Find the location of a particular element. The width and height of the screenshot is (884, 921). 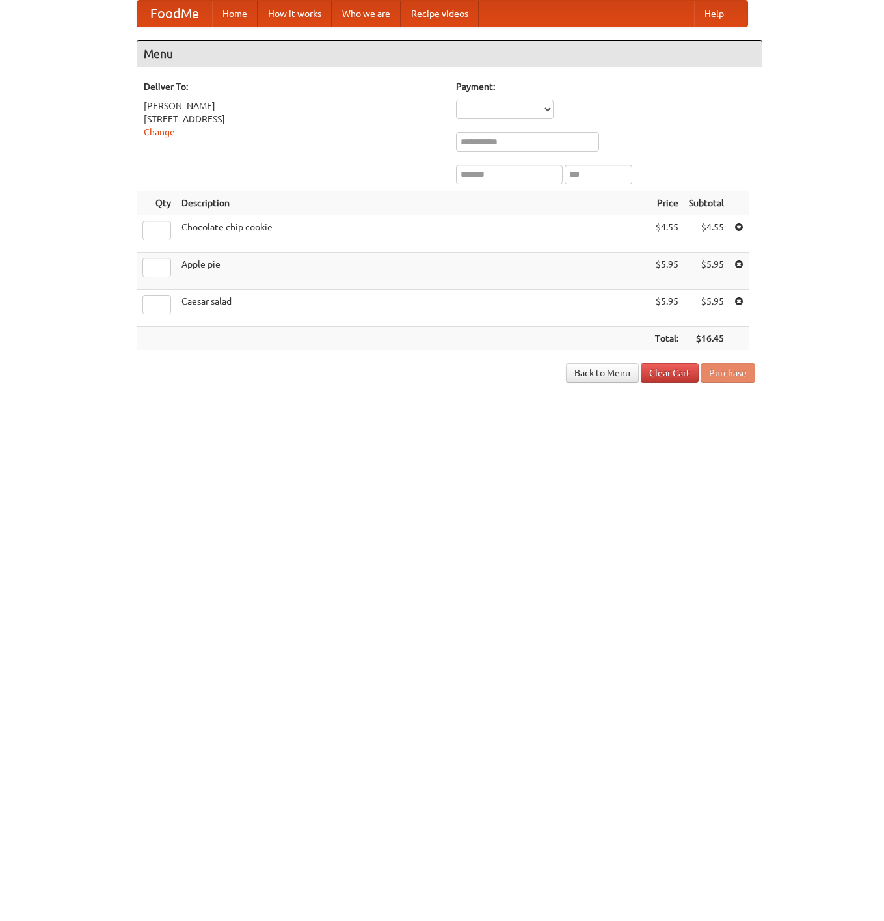

a: Back to Menu is located at coordinates (602, 373).